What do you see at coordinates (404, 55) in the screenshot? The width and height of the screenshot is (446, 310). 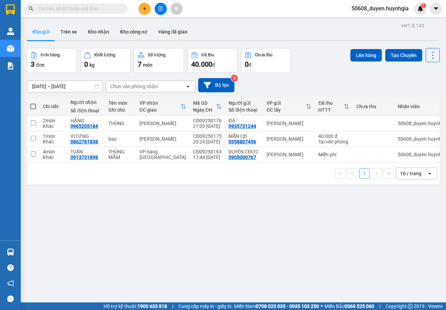 I see `button: Tạo Chuyến` at bounding box center [404, 55].